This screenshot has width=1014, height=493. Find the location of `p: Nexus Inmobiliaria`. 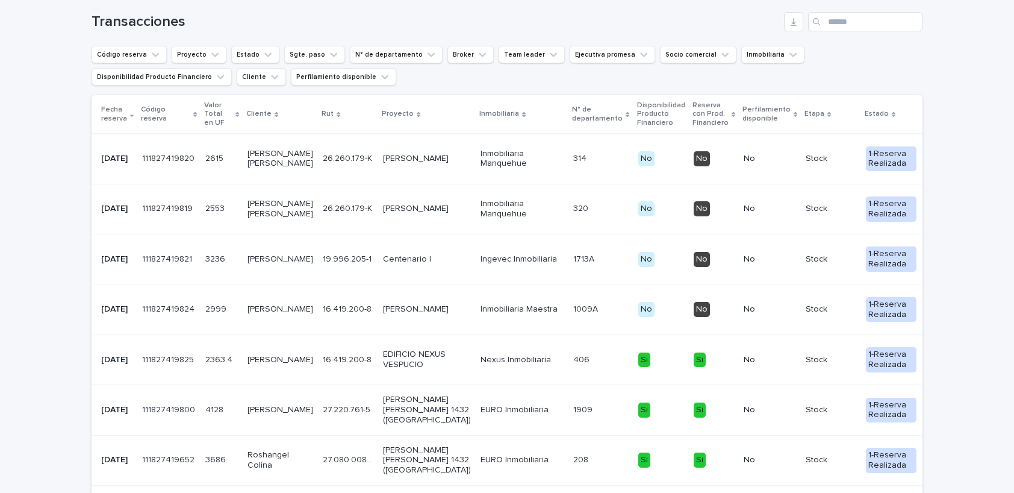

p: Nexus Inmobiliaria is located at coordinates (522, 360).